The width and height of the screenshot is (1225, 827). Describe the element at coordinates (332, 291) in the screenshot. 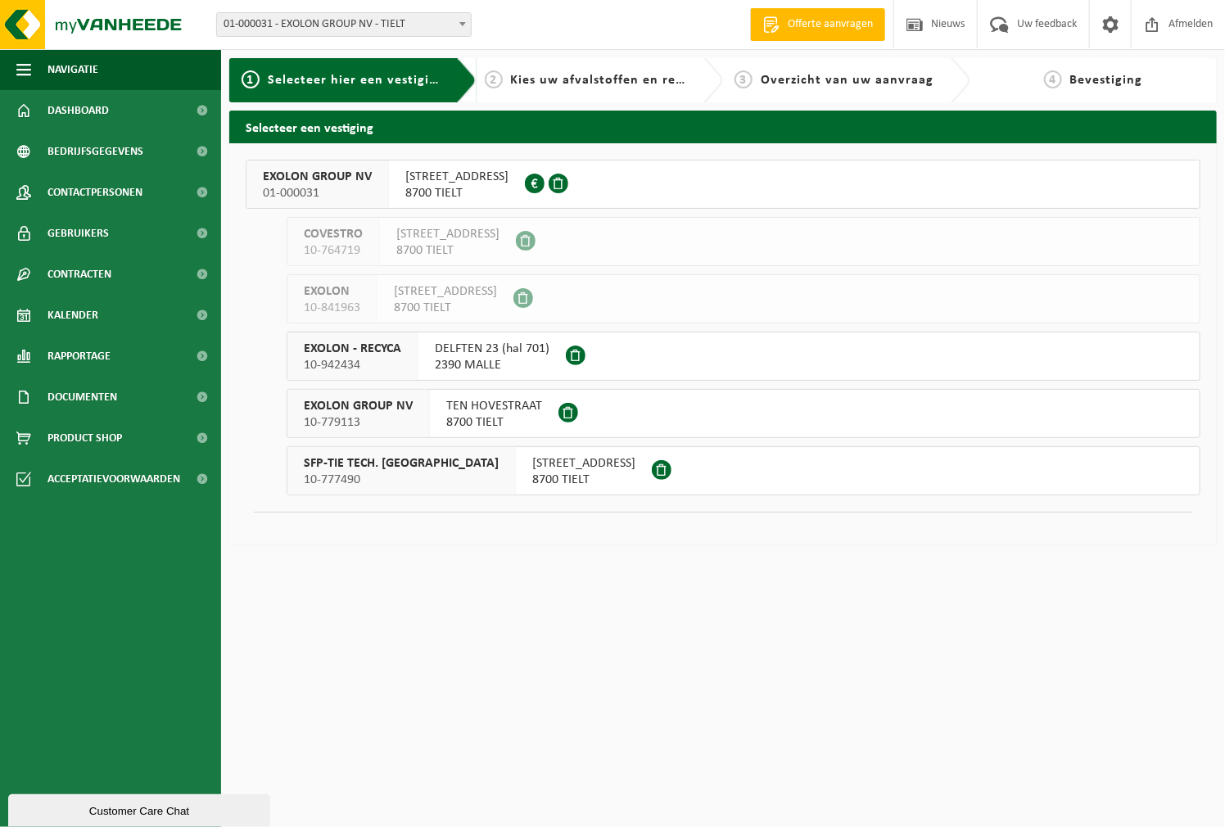

I see `span: EXOLON` at that location.